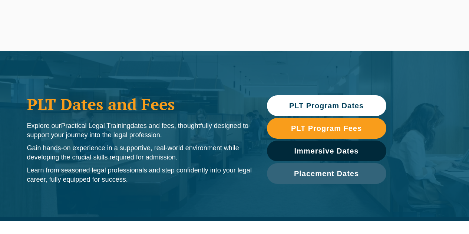 Image resolution: width=469 pixels, height=234 pixels. I want to click on span: Placement Dates, so click(327, 174).